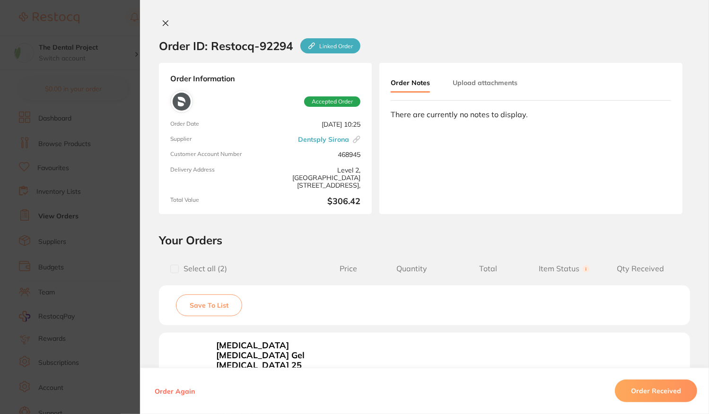  I want to click on button: Upload attachments, so click(485, 83).